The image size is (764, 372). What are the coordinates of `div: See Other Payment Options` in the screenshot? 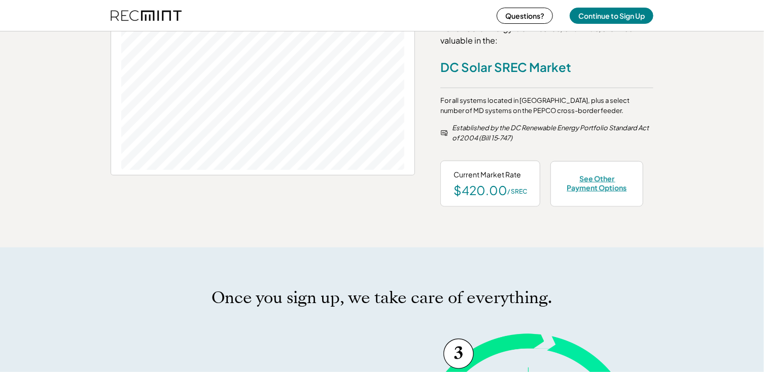 It's located at (597, 183).